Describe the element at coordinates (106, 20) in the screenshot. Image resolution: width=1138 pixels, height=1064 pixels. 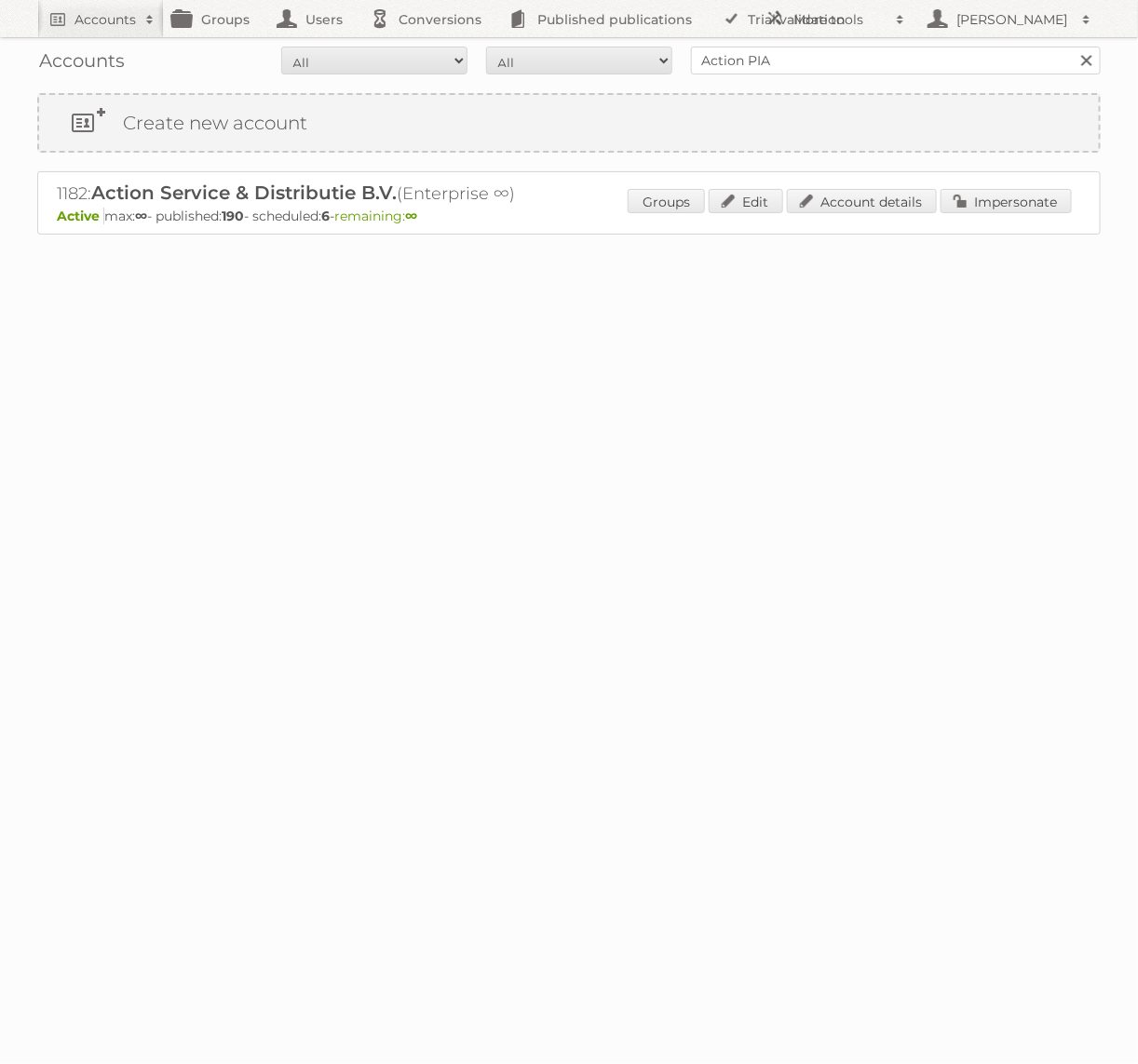
I see `h2: Accounts` at that location.